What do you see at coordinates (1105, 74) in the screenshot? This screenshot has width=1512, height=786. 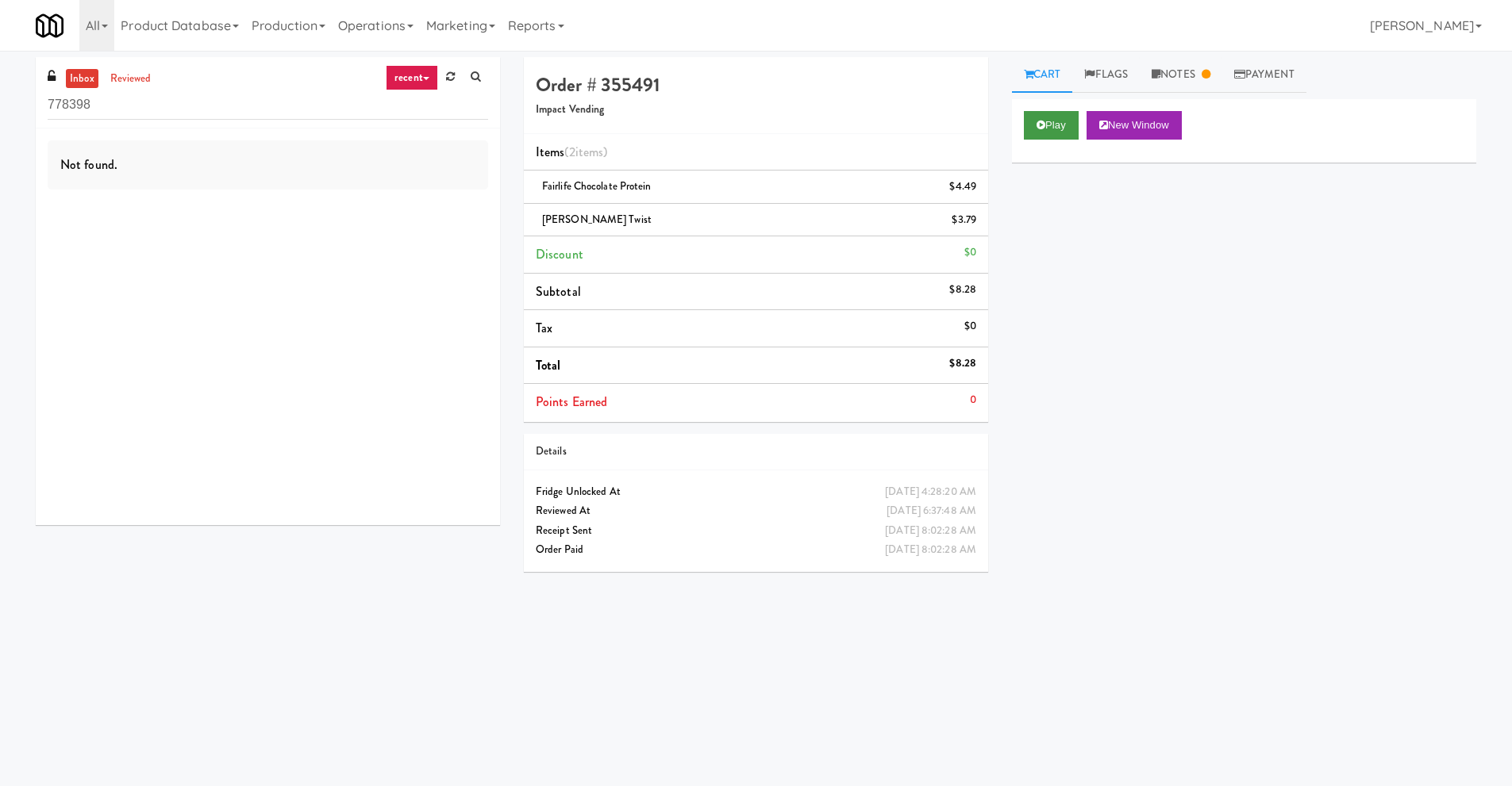 I see `a: Flags` at bounding box center [1105, 74].